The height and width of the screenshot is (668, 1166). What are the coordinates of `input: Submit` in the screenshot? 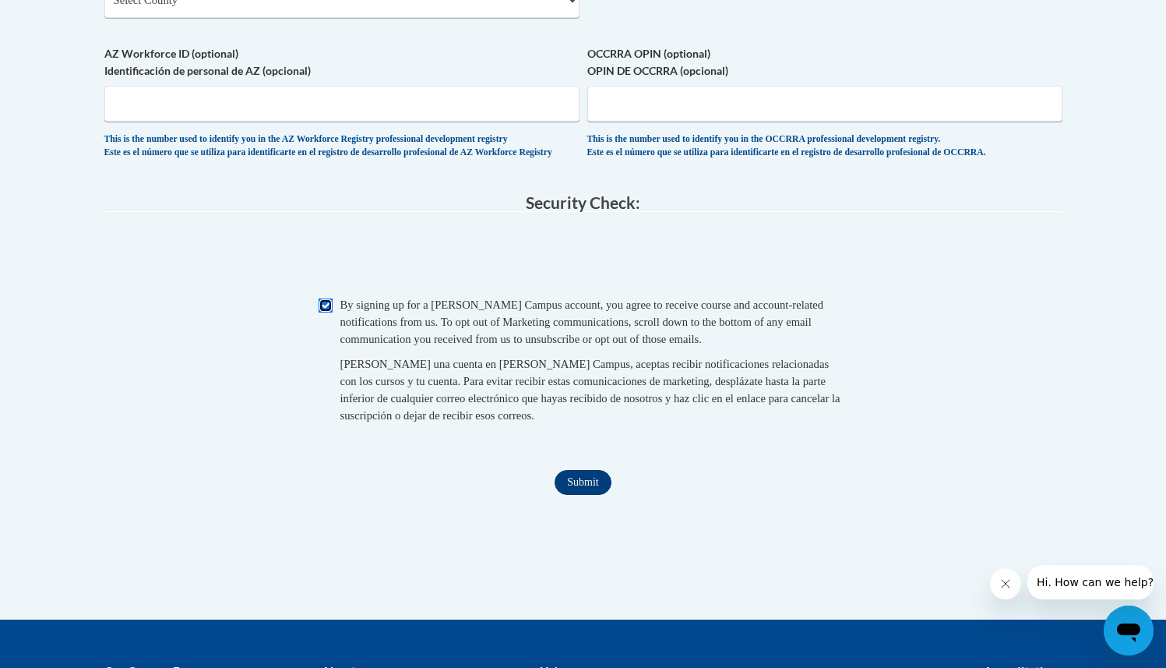 It's located at (583, 482).